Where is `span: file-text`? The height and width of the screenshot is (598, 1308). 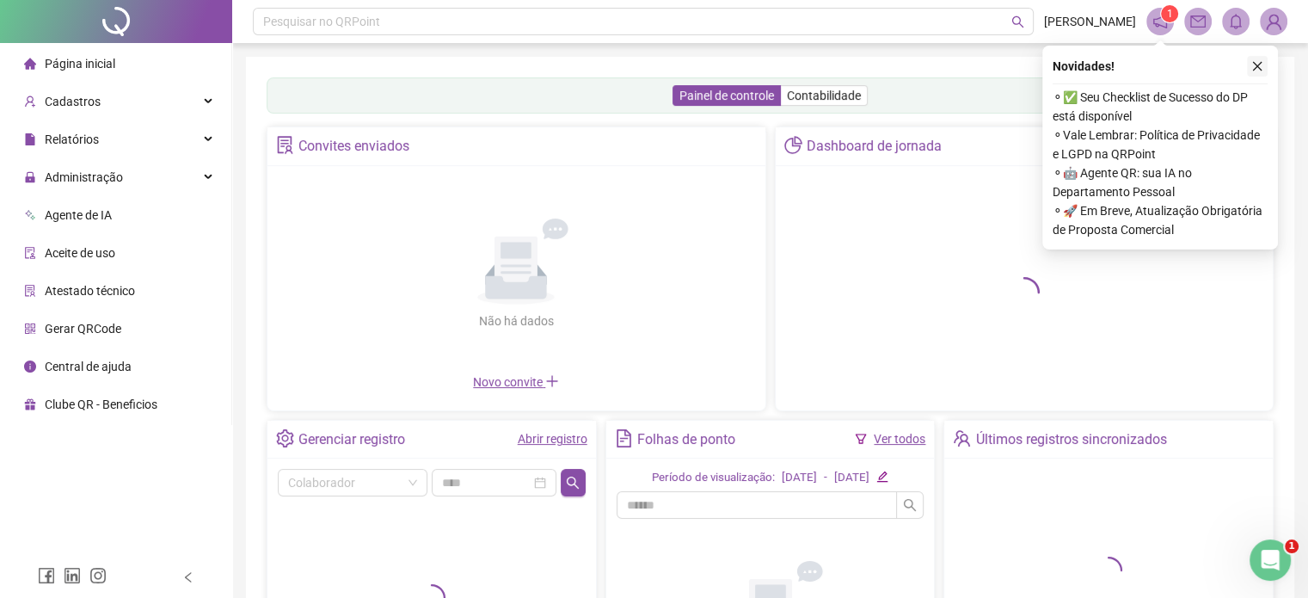
span: file-text is located at coordinates (624, 438).